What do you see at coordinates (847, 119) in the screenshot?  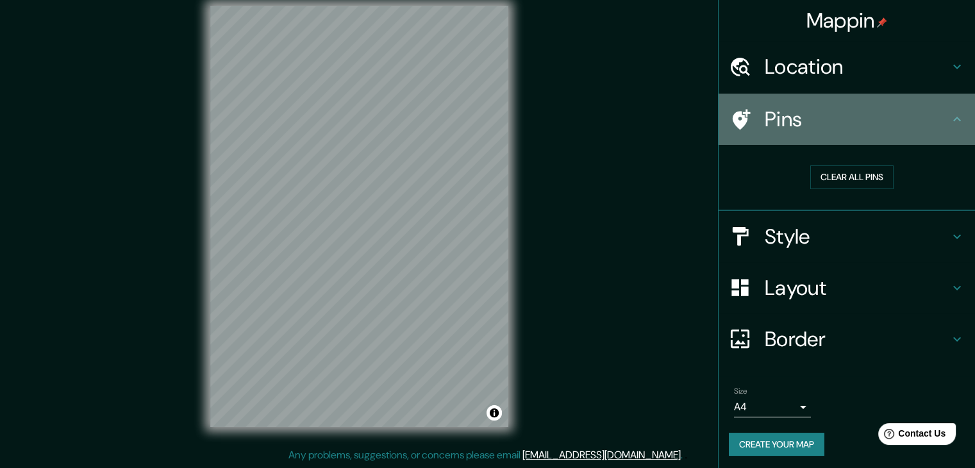 I see `div: Pins` at bounding box center [847, 119].